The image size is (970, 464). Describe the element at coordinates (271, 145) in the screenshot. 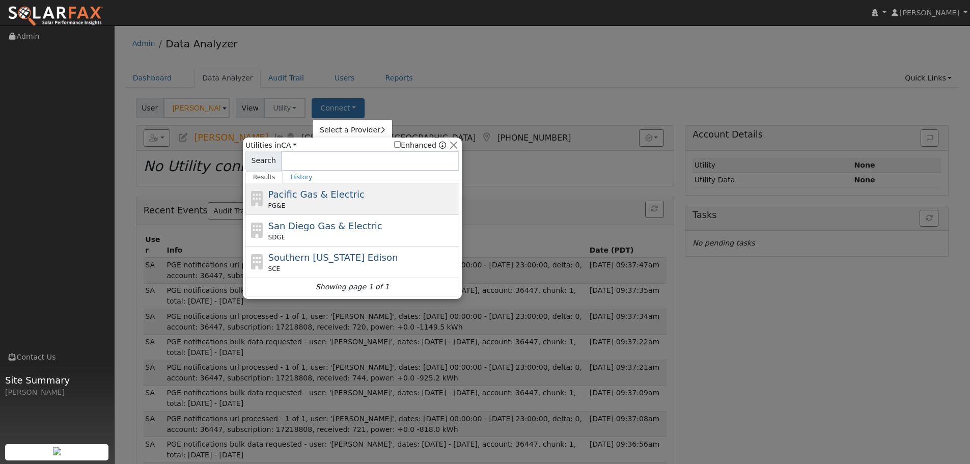

I see `span: Utilities in` at that location.